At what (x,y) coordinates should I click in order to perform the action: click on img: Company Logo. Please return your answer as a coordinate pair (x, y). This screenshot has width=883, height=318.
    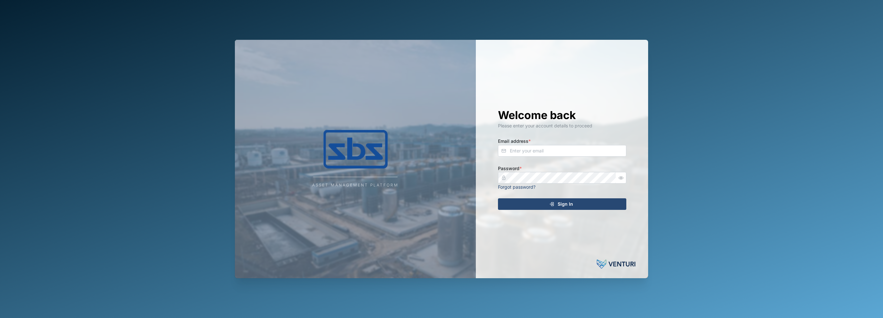
    Looking at the image, I should click on (356, 149).